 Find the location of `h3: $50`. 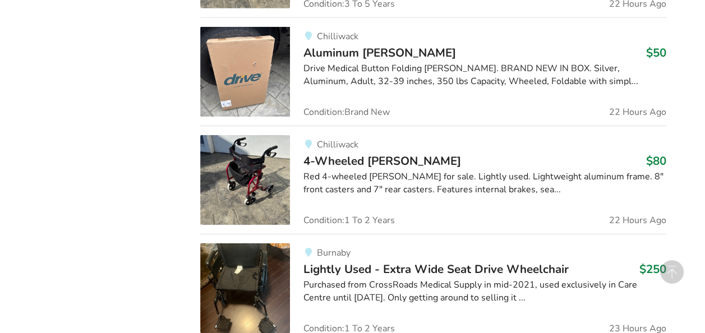

h3: $50 is located at coordinates (656, 53).